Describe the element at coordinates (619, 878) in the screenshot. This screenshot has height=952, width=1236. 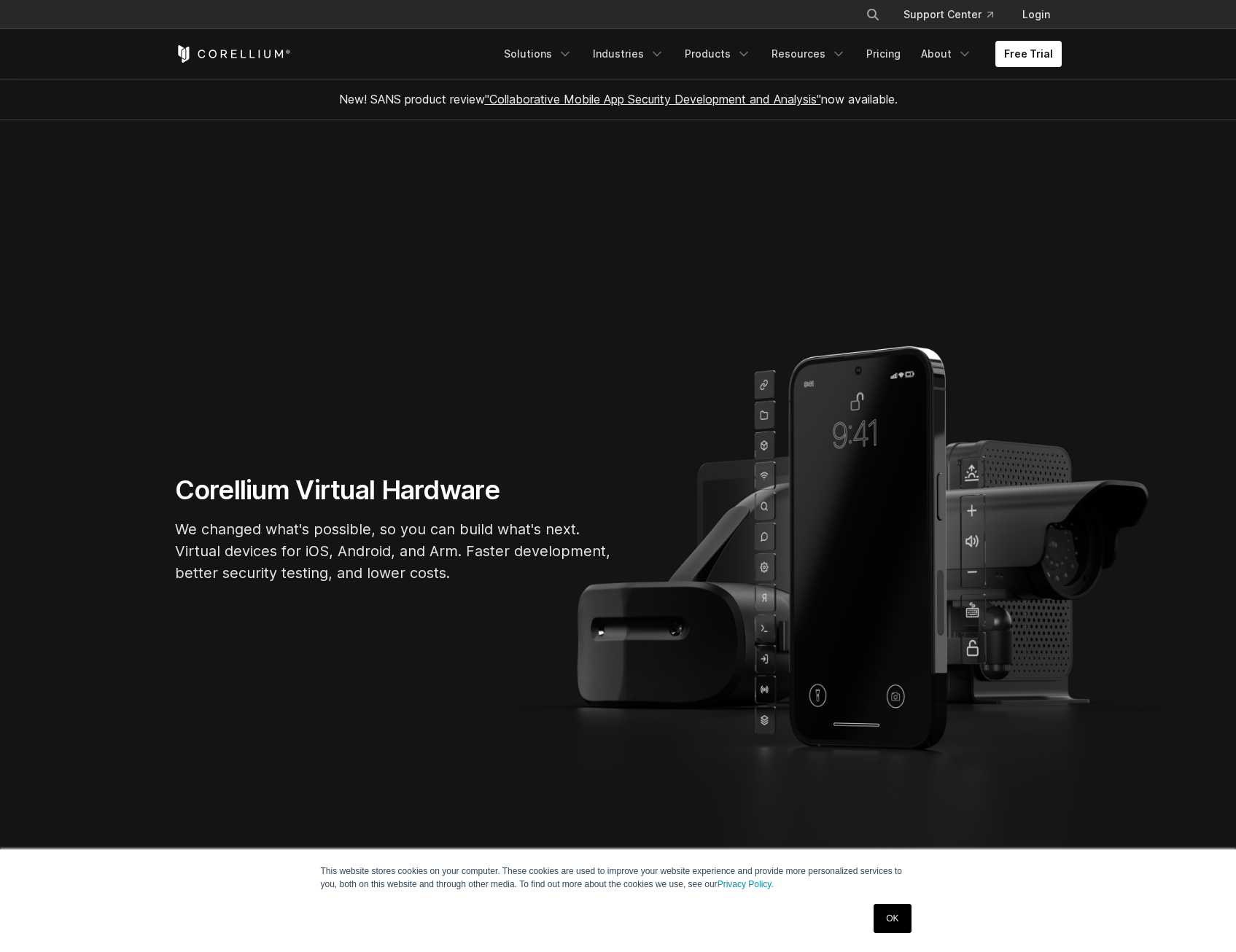
I see `p: This website stores cookies on your computer. These cookies are used to improve your website expe...` at that location.